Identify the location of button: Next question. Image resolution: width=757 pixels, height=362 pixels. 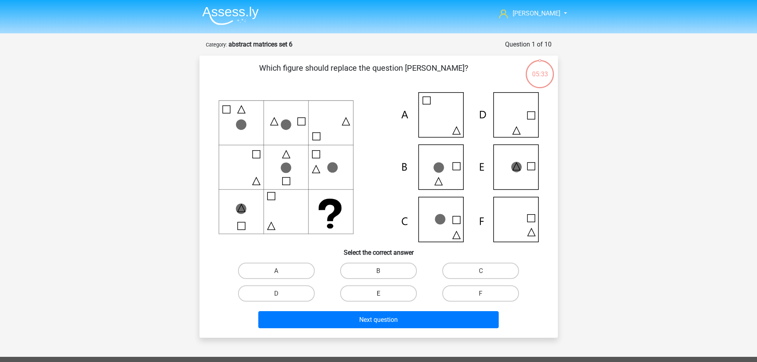
(378, 320).